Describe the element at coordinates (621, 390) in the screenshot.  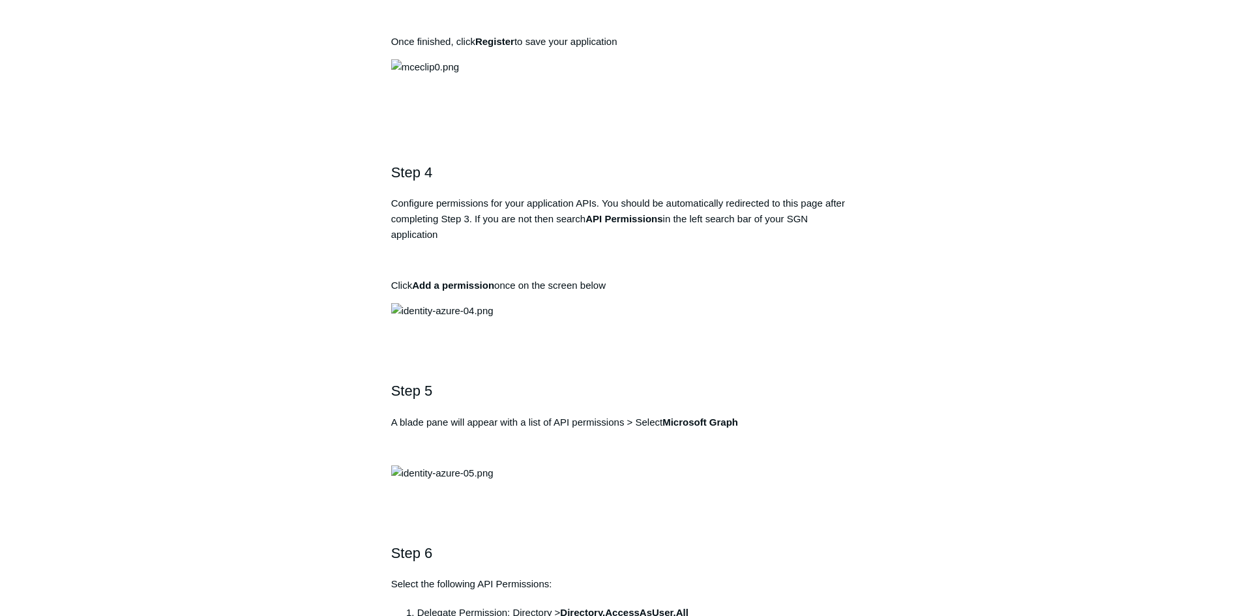
I see `h2: Step 5` at that location.